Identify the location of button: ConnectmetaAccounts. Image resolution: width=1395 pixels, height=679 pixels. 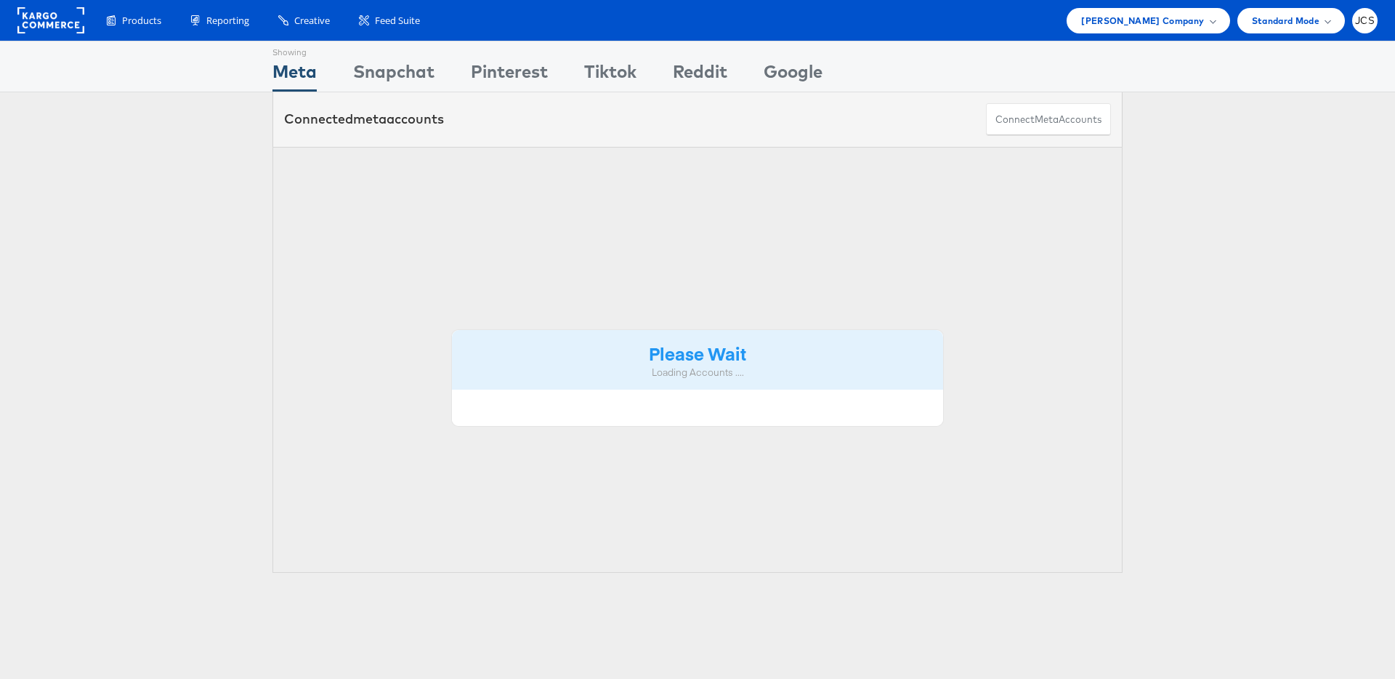
(1049, 119).